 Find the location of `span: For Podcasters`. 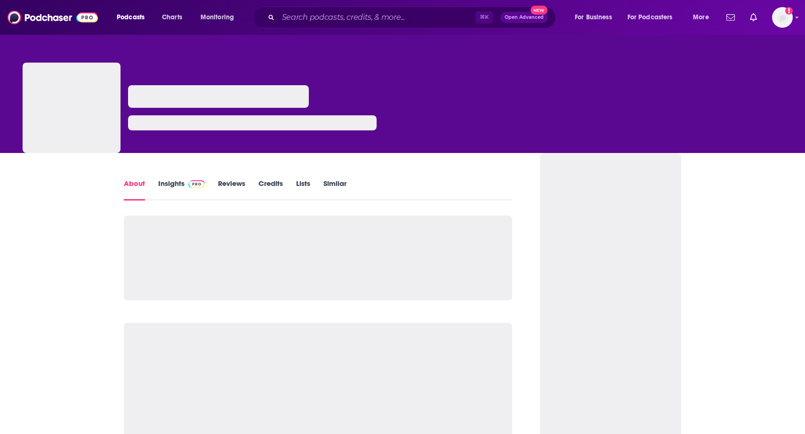

span: For Podcasters is located at coordinates (650, 17).